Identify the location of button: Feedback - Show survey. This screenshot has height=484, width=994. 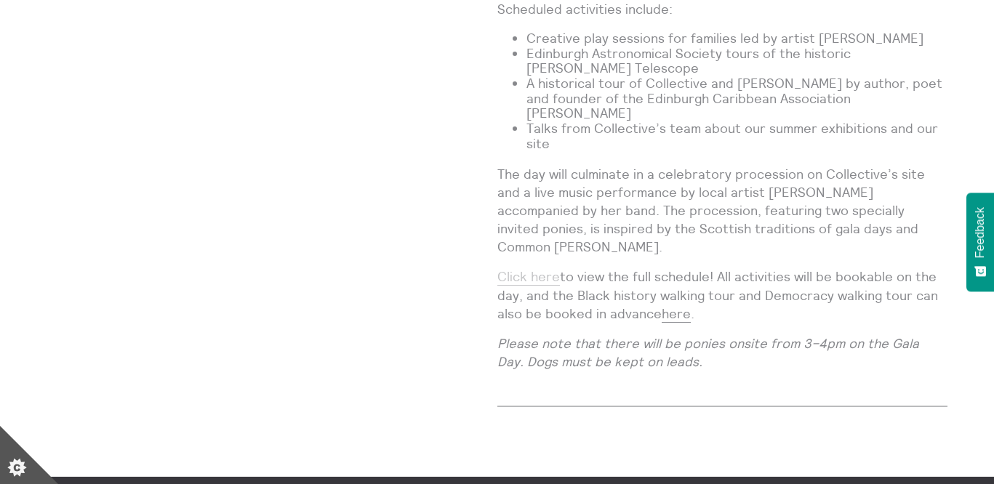
(980, 242).